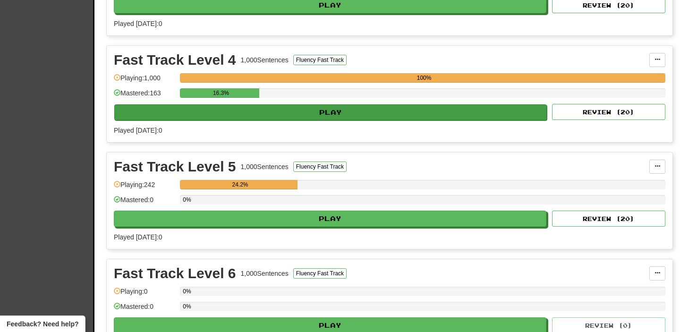 Image resolution: width=680 pixels, height=332 pixels. I want to click on div: Fast Track Level 4, so click(175, 60).